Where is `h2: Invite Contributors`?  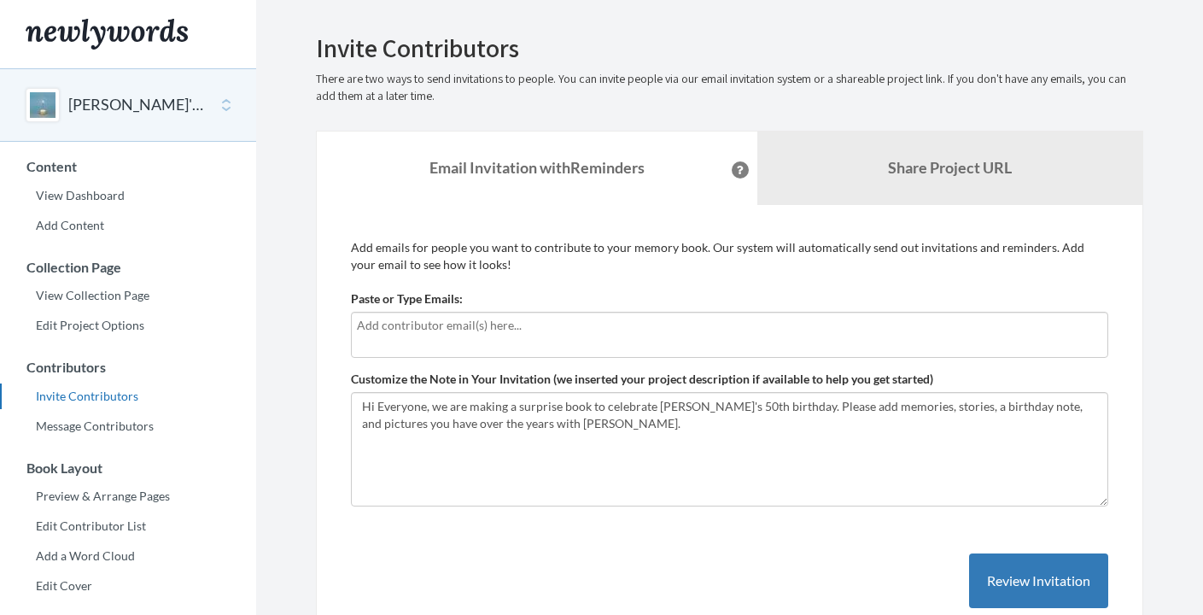
h2: Invite Contributors is located at coordinates (729, 48).